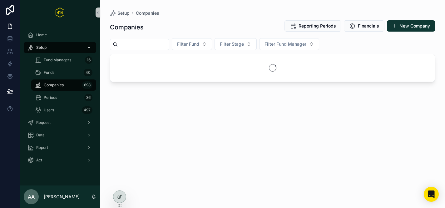 The width and height of the screenshot is (445, 208). I want to click on span: Funds, so click(49, 73).